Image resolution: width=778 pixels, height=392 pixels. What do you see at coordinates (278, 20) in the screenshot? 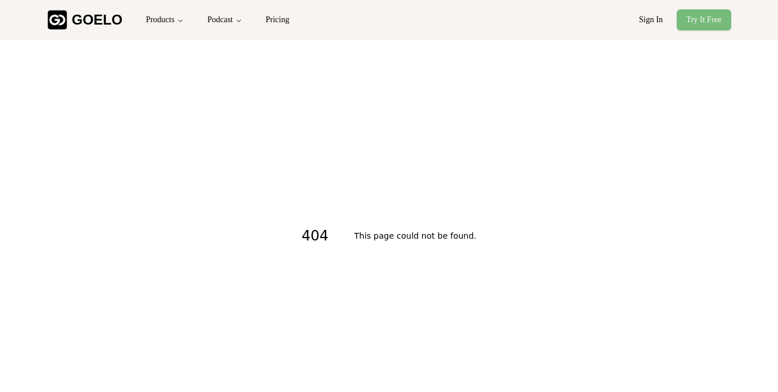
I see `button: Pricing` at bounding box center [278, 20].